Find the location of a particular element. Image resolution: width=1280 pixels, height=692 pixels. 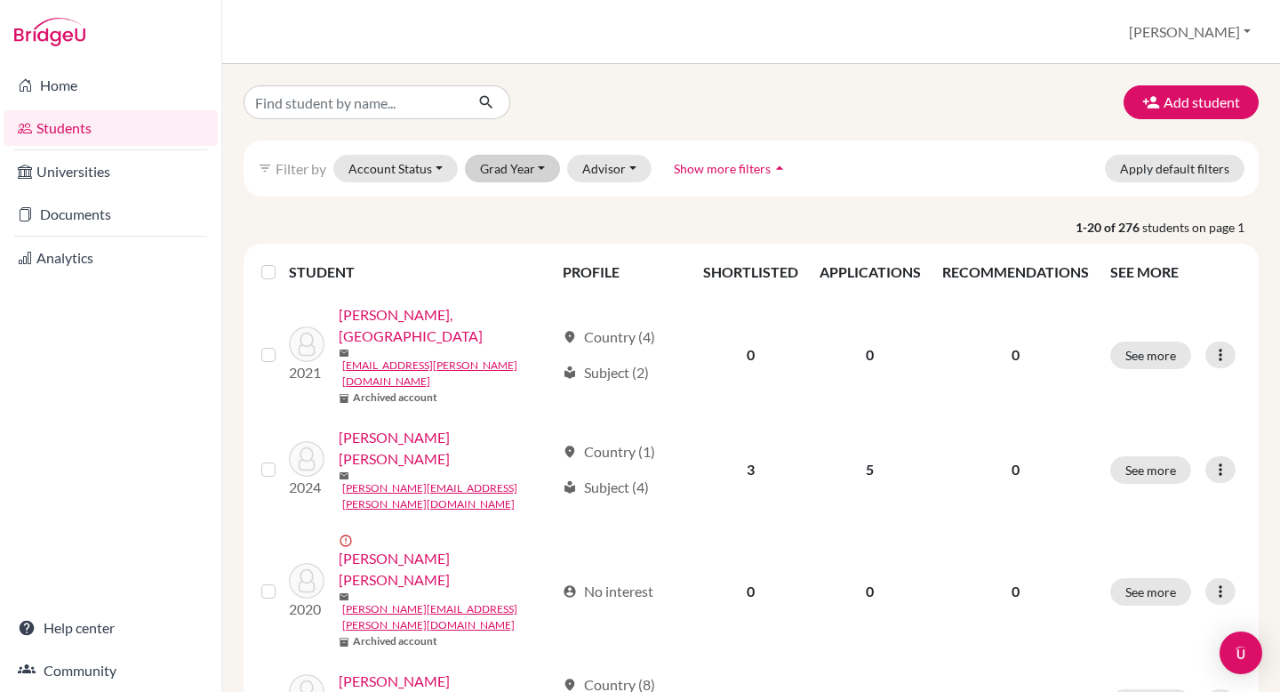

a: Documents is located at coordinates (110, 214).